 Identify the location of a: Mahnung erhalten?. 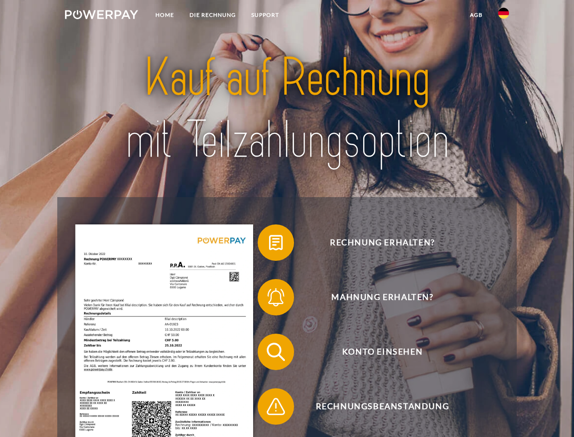
(376, 297).